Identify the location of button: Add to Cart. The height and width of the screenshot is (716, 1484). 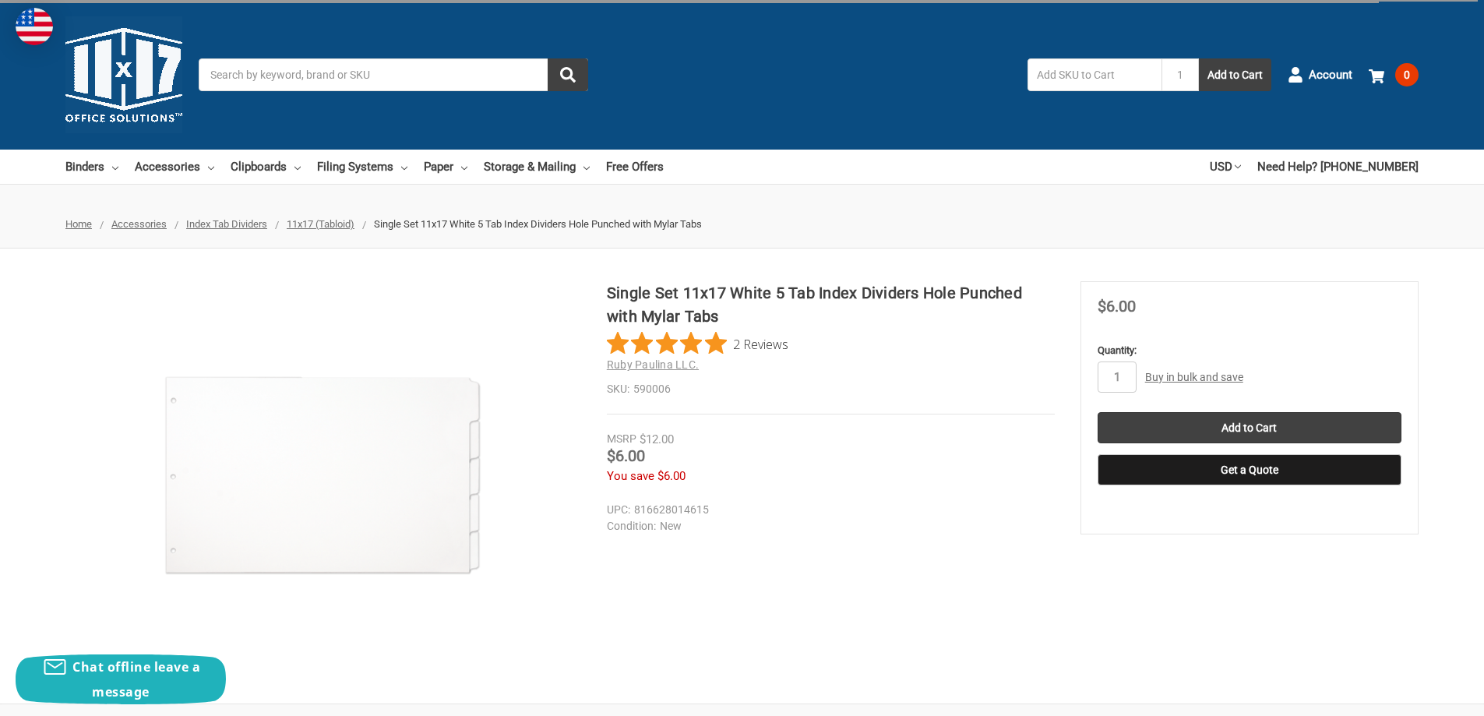
(1235, 75).